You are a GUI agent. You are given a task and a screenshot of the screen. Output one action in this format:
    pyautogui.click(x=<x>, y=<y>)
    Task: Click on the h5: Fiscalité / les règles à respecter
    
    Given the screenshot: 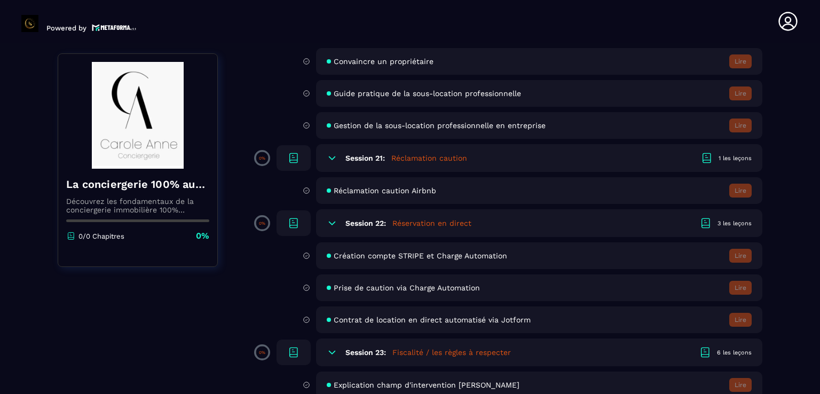 What is the action you would take?
    pyautogui.click(x=452, y=352)
    